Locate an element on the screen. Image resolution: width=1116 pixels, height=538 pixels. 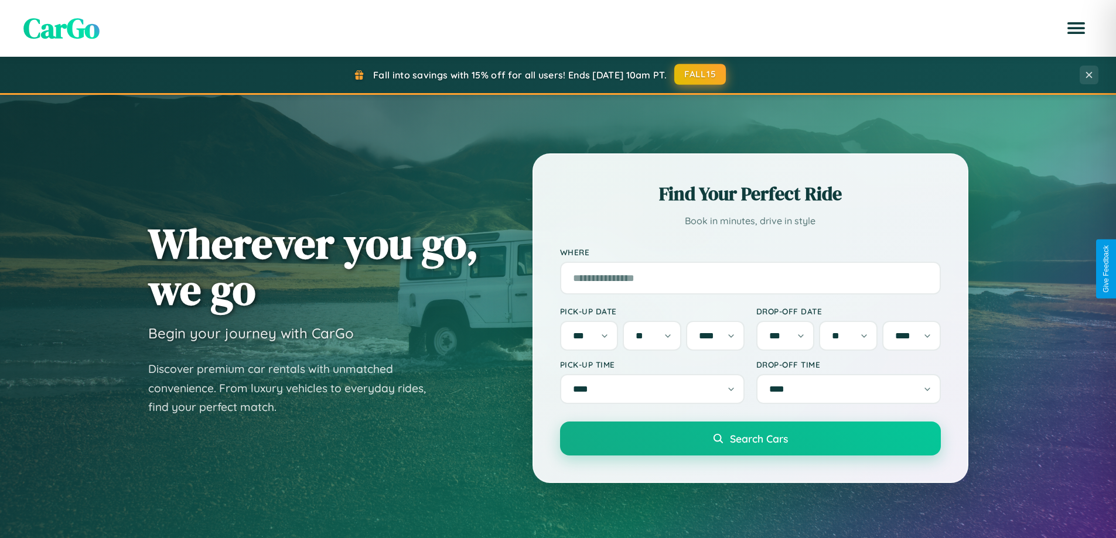
p: Book in minutes, drive in style is located at coordinates (750, 221).